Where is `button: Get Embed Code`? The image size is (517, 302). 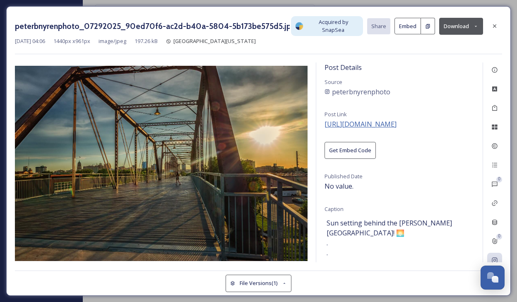 button: Get Embed Code is located at coordinates (350, 150).